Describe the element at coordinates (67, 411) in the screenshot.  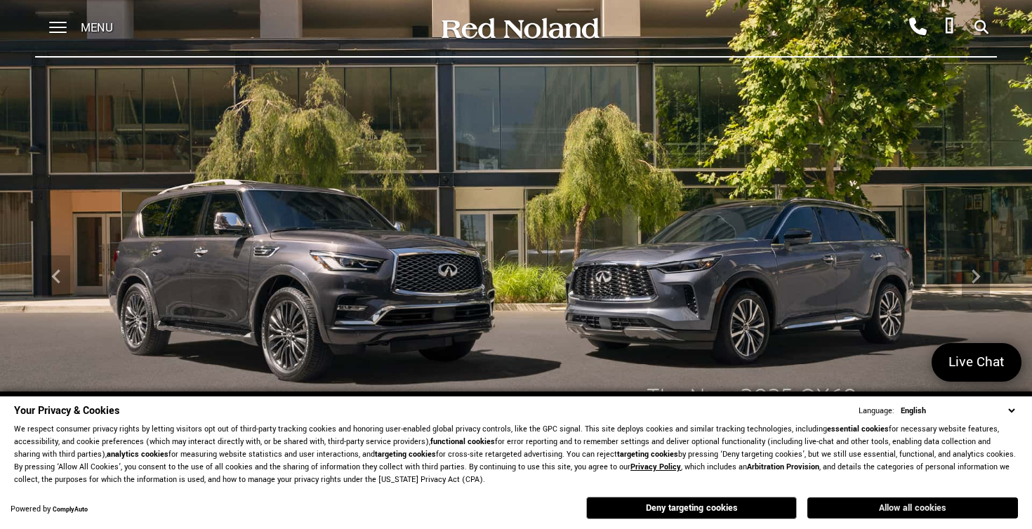
I see `span: Your Privacy & Cookies` at that location.